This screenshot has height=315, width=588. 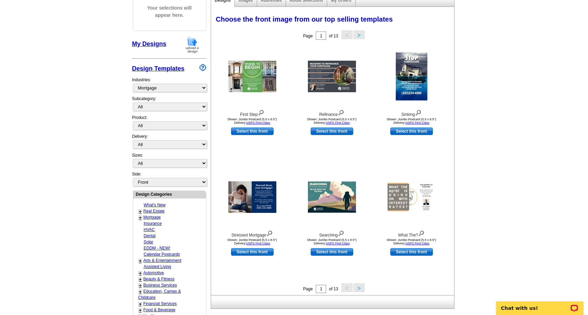 What do you see at coordinates (83, 15) in the screenshot?
I see `button: Open LiveChat chat widget` at bounding box center [83, 15].